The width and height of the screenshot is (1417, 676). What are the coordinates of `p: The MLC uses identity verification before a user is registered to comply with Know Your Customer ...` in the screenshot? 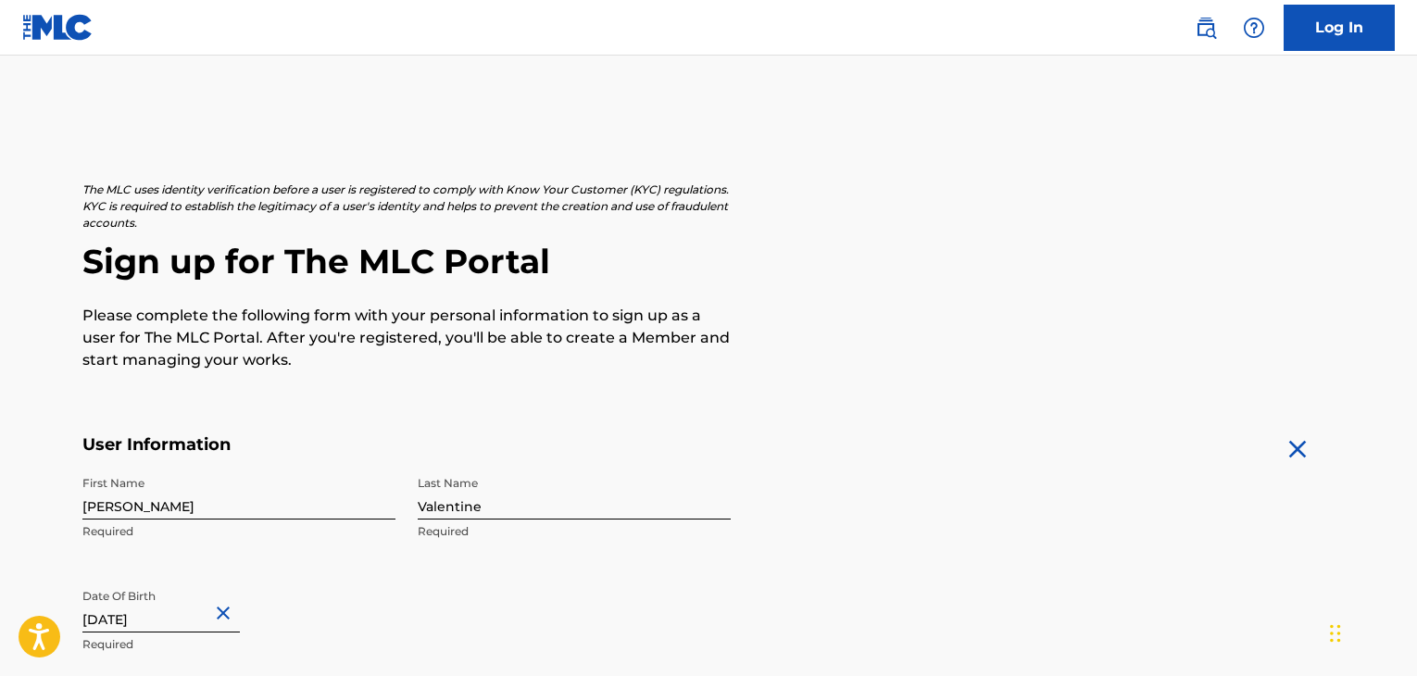 It's located at (407, 206).